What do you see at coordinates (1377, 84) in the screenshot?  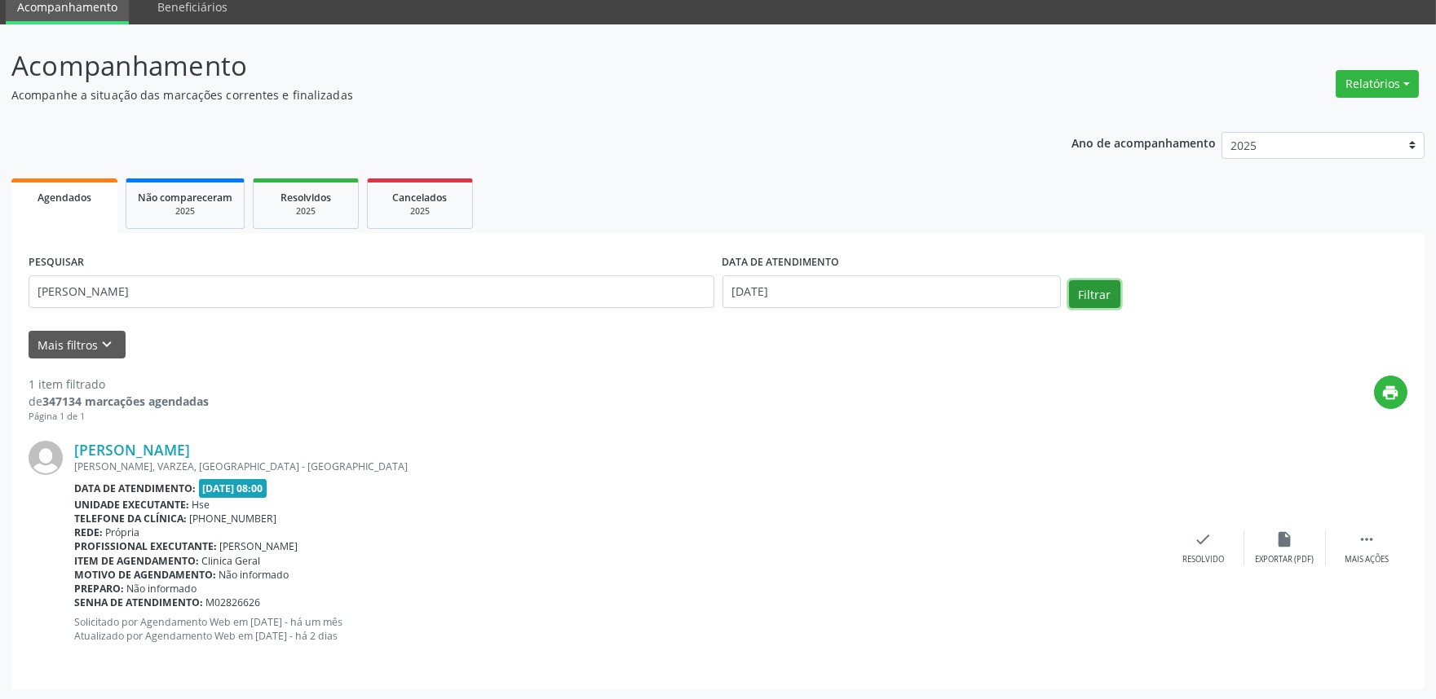 I see `button: Relatórios` at bounding box center [1377, 84].